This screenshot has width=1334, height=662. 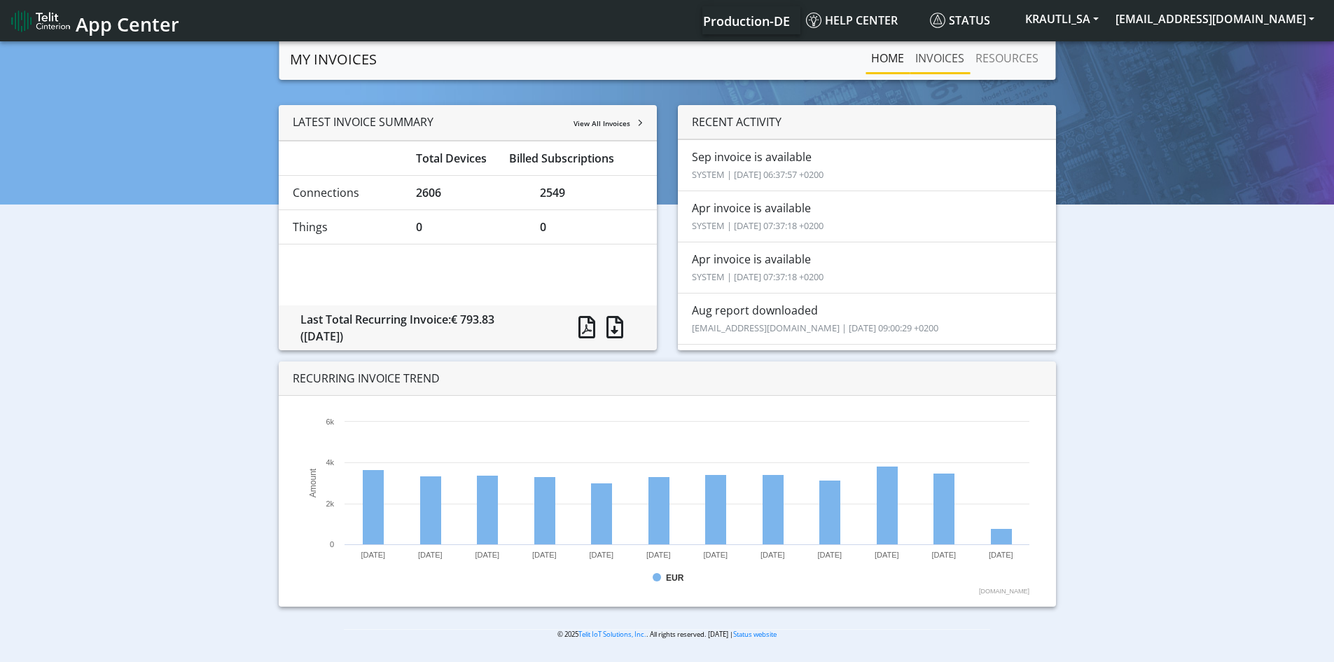 I want to click on div: Things, so click(x=344, y=227).